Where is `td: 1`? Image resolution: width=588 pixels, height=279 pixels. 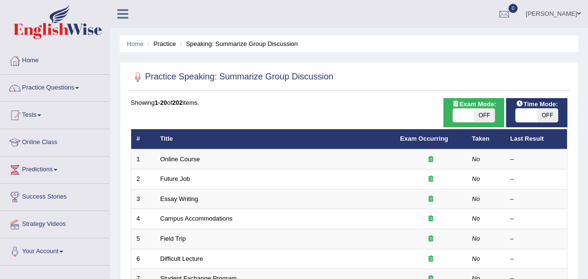
td: 1 is located at coordinates (143, 160).